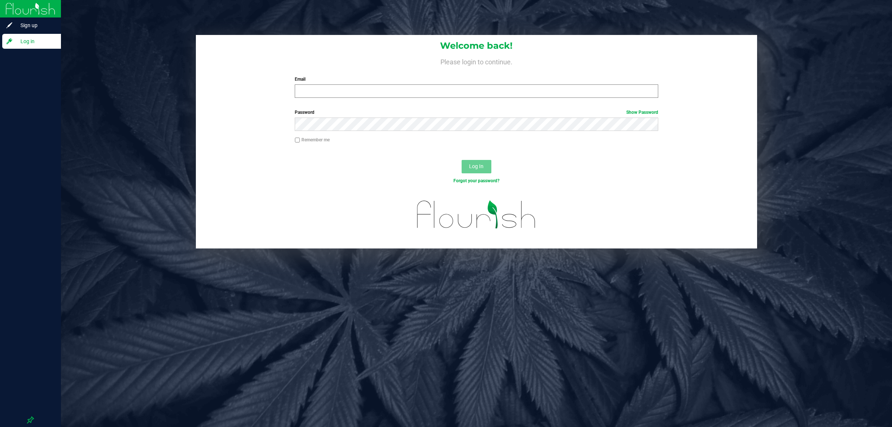  I want to click on span: Password, so click(304, 112).